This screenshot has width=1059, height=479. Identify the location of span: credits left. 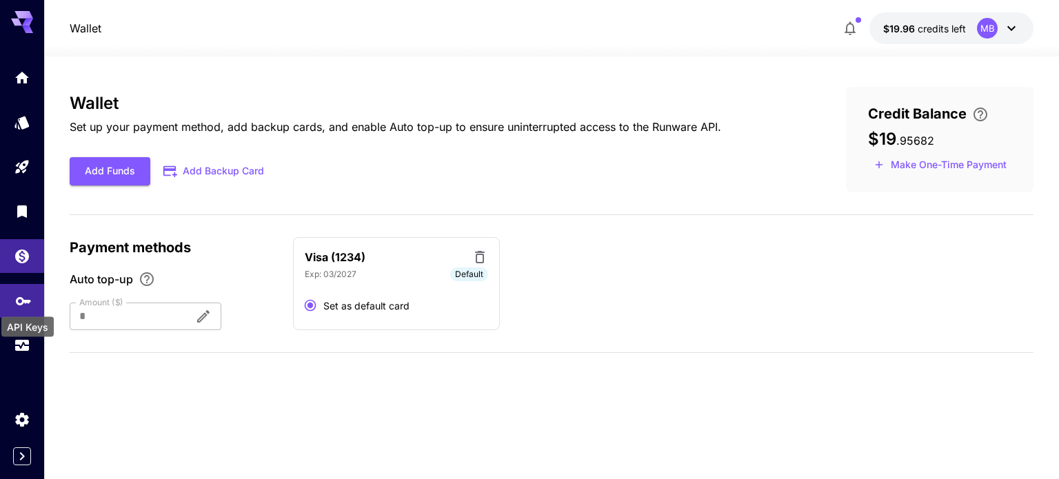
(942, 28).